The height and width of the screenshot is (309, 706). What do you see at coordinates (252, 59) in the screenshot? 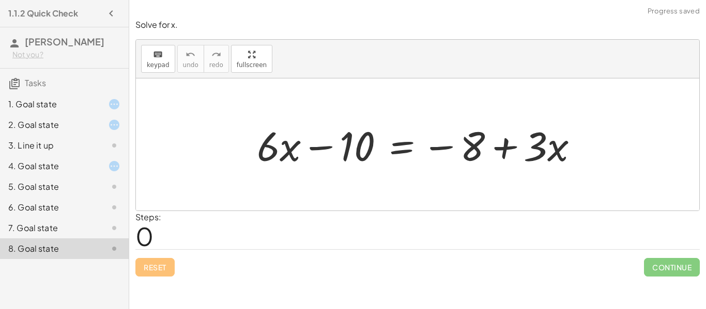
I see `button: fullscreen` at bounding box center [252, 59].